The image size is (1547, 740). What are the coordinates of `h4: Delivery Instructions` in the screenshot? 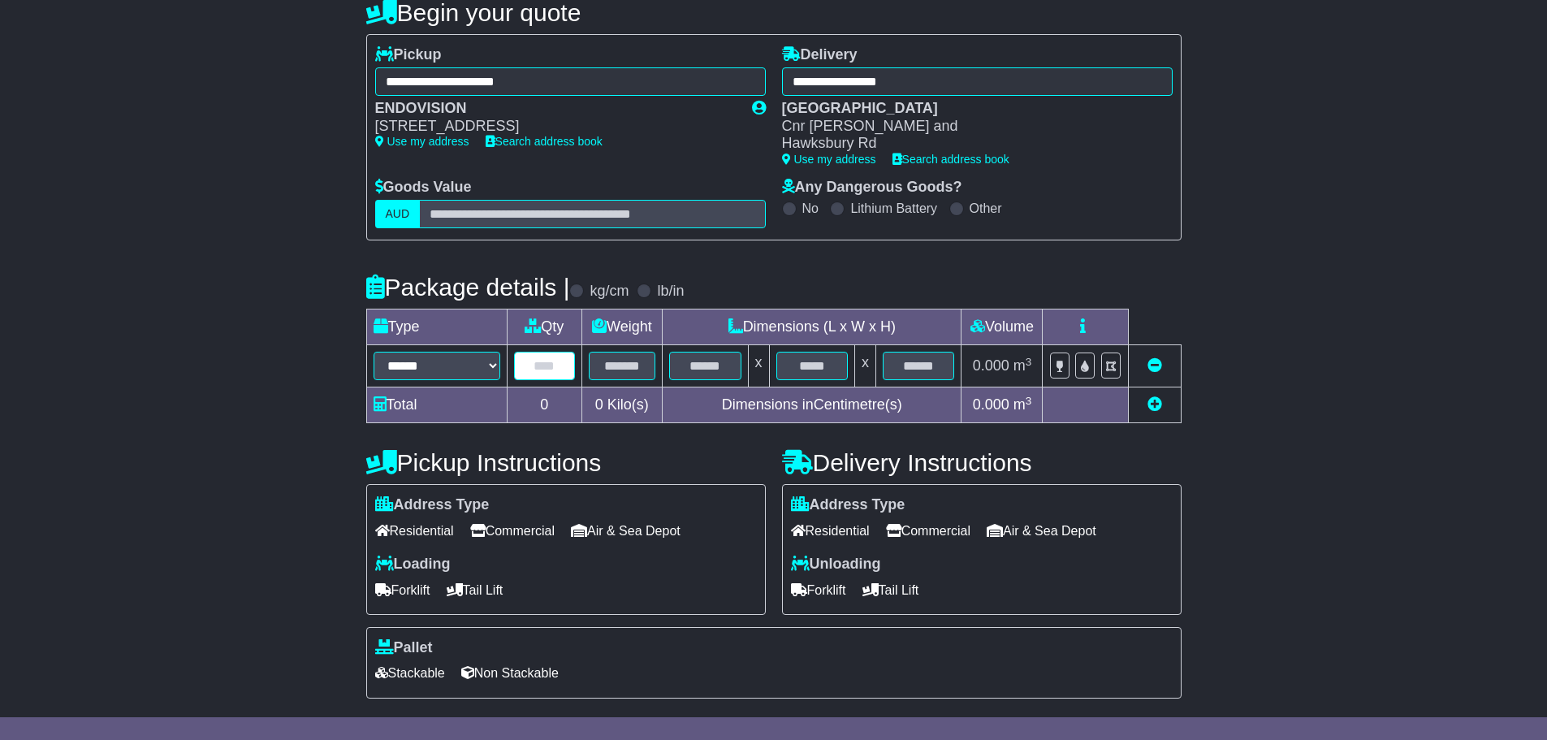 It's located at (982, 462).